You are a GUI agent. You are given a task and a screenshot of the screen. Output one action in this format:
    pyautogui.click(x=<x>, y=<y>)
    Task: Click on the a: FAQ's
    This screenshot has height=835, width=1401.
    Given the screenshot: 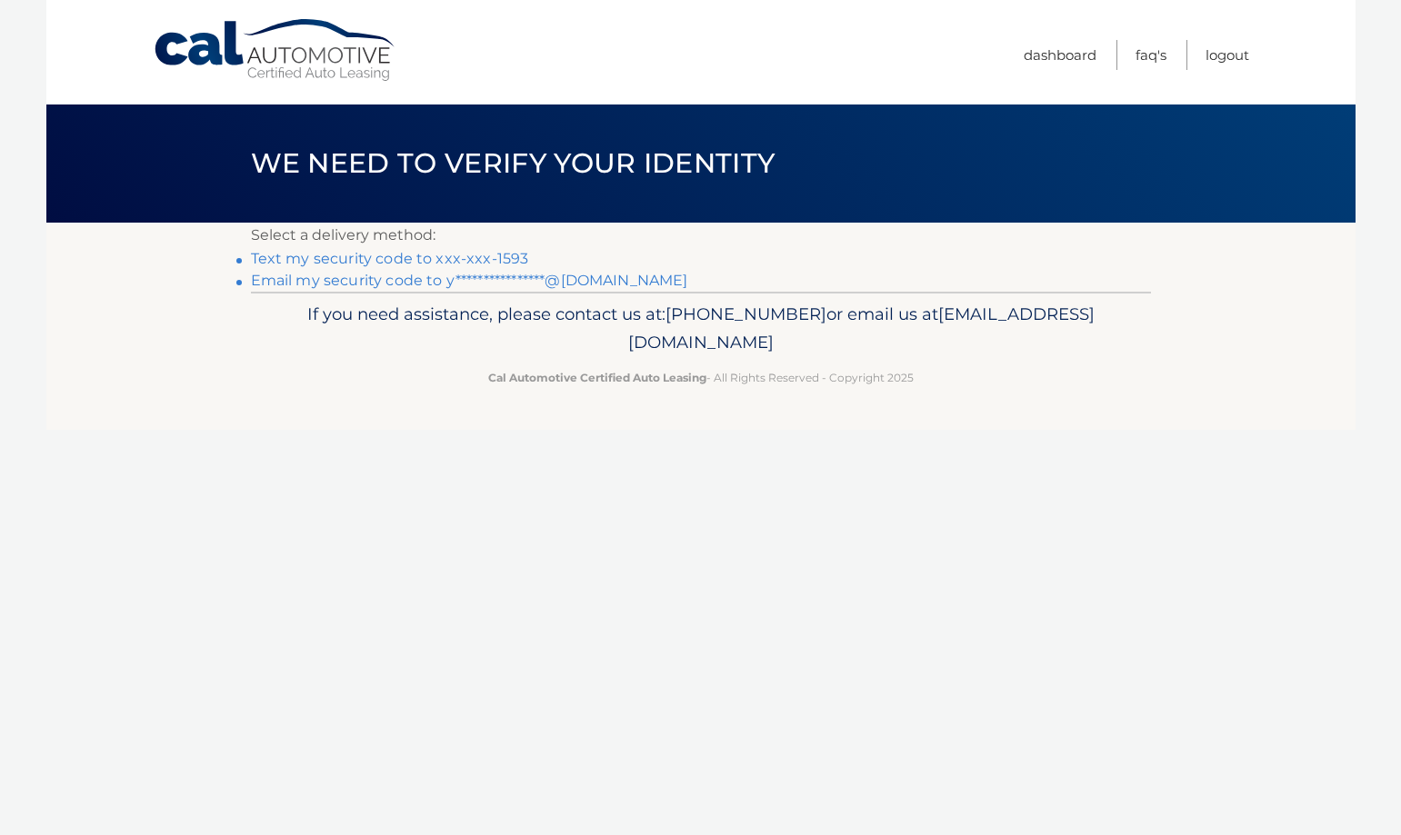 What is the action you would take?
    pyautogui.click(x=1151, y=55)
    